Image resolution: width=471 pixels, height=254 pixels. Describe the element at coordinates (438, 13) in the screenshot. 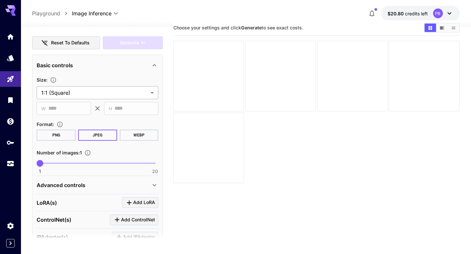

I see `div: PB` at that location.